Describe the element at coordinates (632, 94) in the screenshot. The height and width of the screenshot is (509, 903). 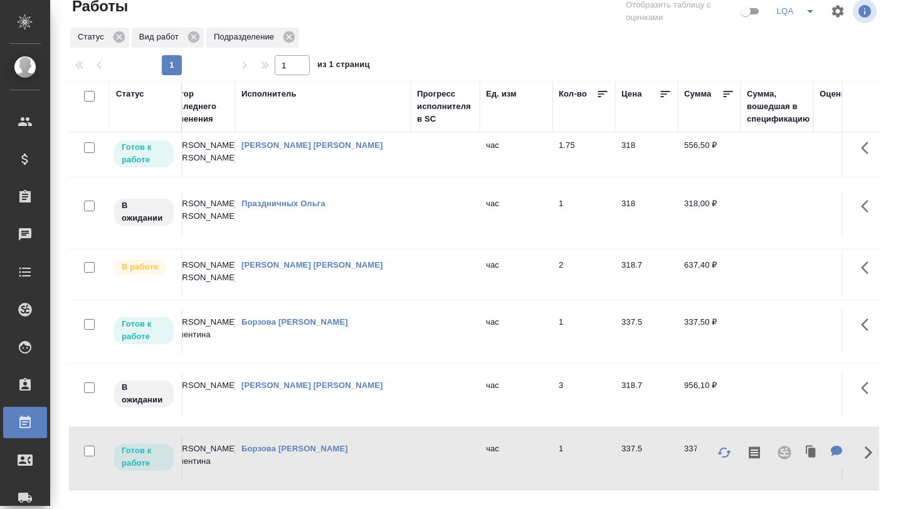
I see `div: Цена` at that location.